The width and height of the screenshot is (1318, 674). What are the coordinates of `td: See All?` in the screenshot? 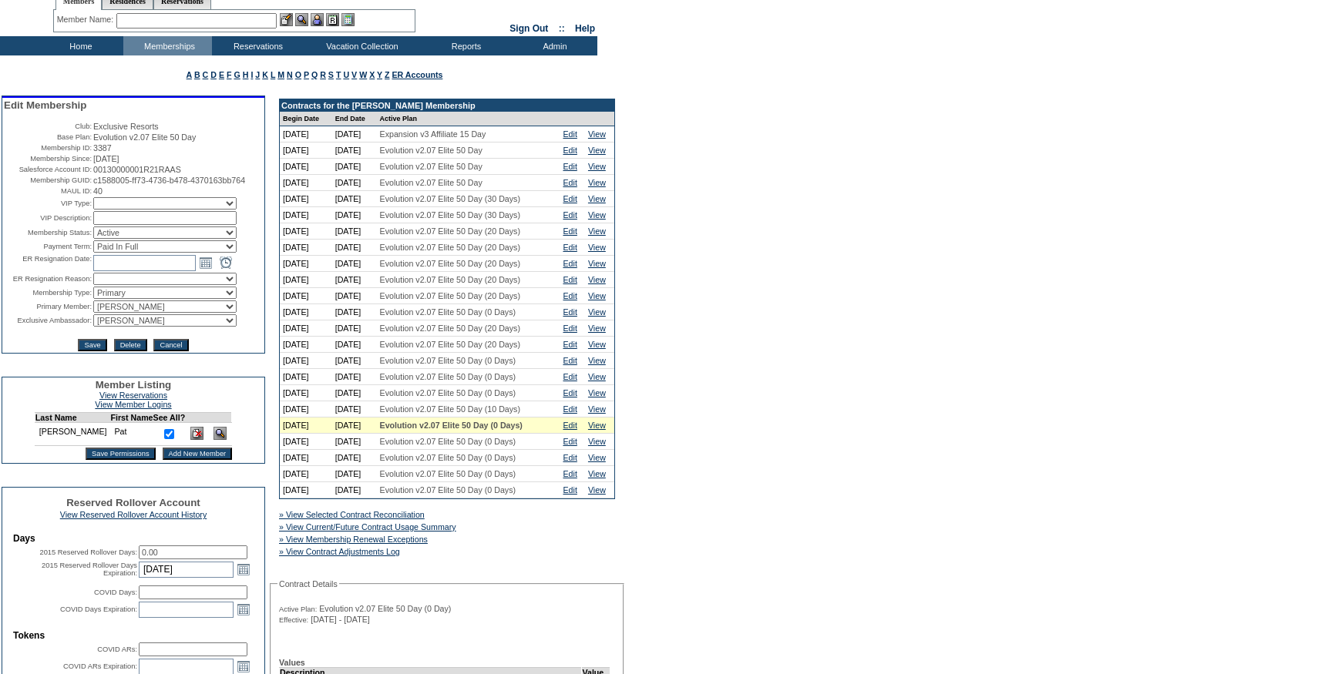 It's located at (170, 418).